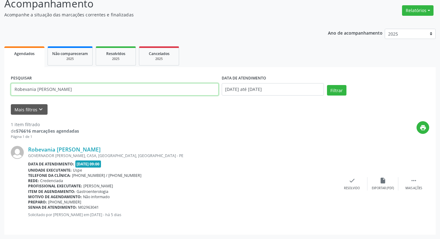  Describe the element at coordinates (41, 109) in the screenshot. I see `i: keyboard_arrow_down` at that location.